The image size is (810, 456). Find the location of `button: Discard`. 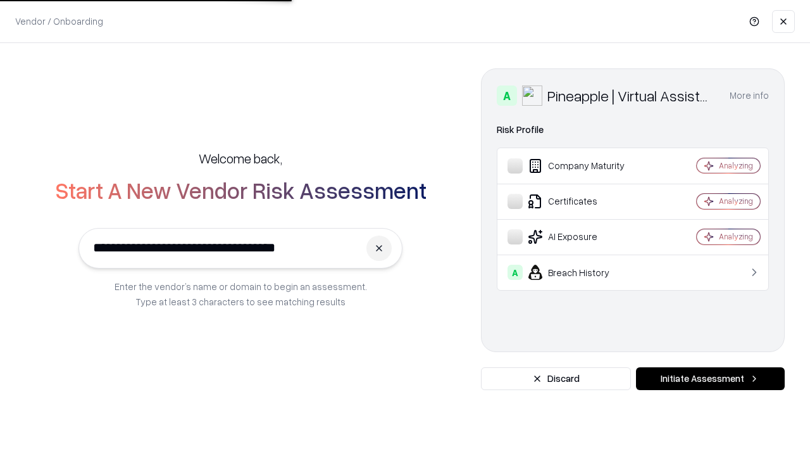

button: Discard is located at coordinates (556, 379).